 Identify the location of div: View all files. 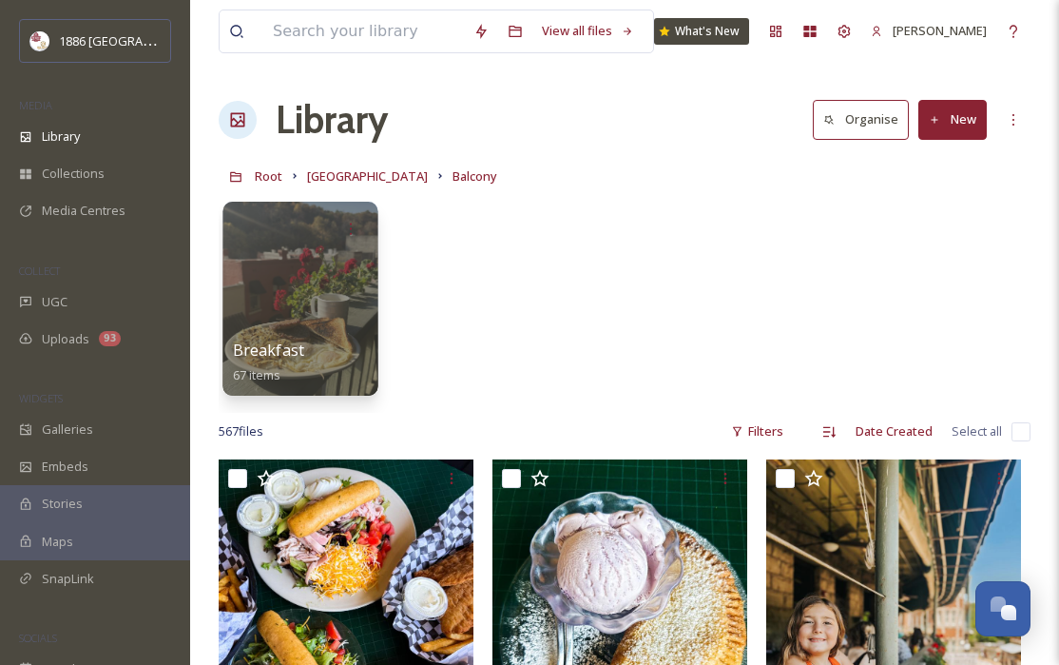
(588, 30).